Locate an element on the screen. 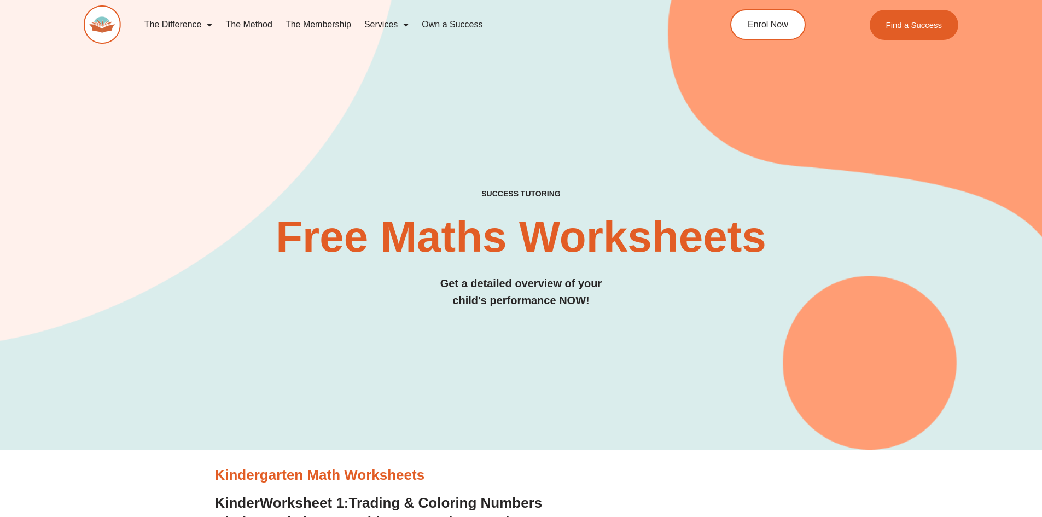 The image size is (1042, 517). span: Worksheet 1: is located at coordinates (304, 503).